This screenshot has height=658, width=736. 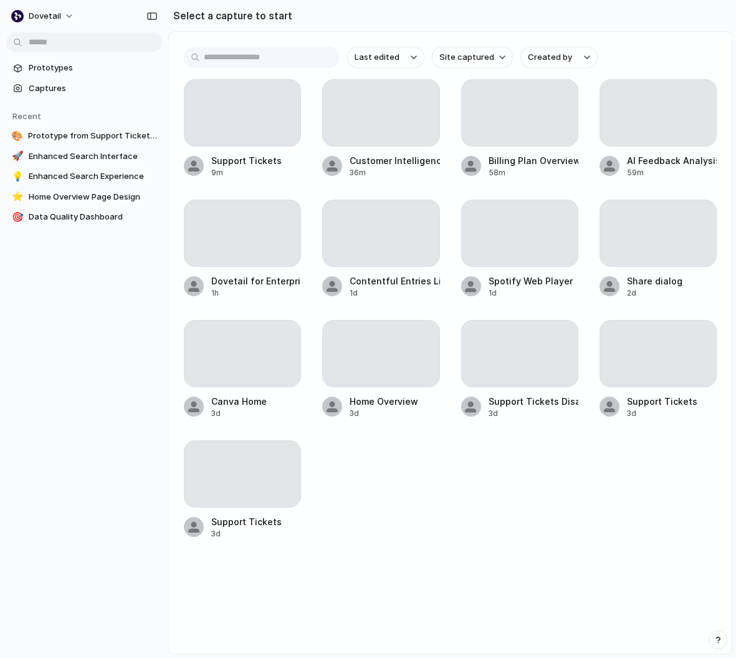 What do you see at coordinates (93, 197) in the screenshot?
I see `span: Home Overview Page Design` at bounding box center [93, 197].